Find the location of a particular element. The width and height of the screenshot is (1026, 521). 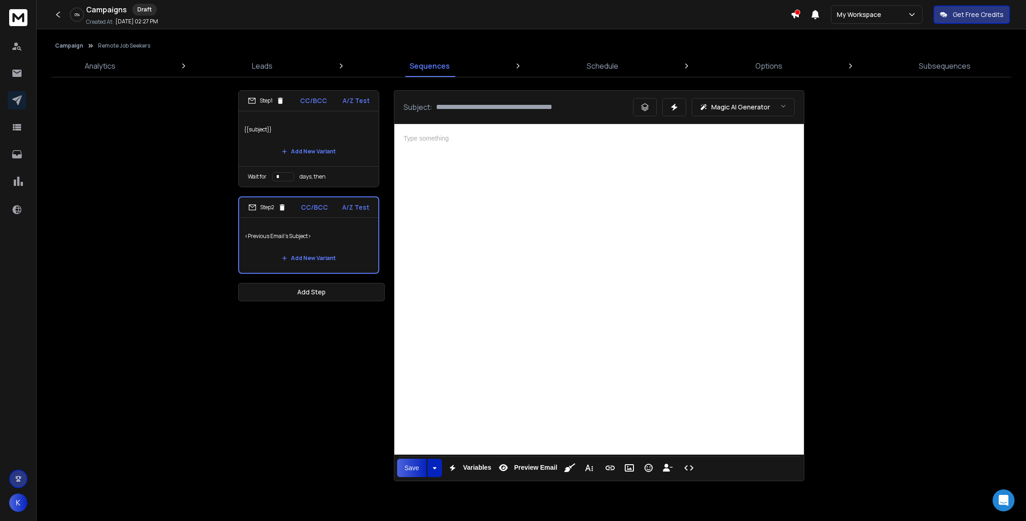

p: 0 % is located at coordinates (77, 15).